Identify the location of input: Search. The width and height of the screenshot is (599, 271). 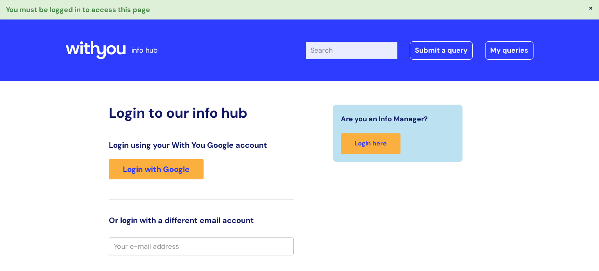
(351, 50).